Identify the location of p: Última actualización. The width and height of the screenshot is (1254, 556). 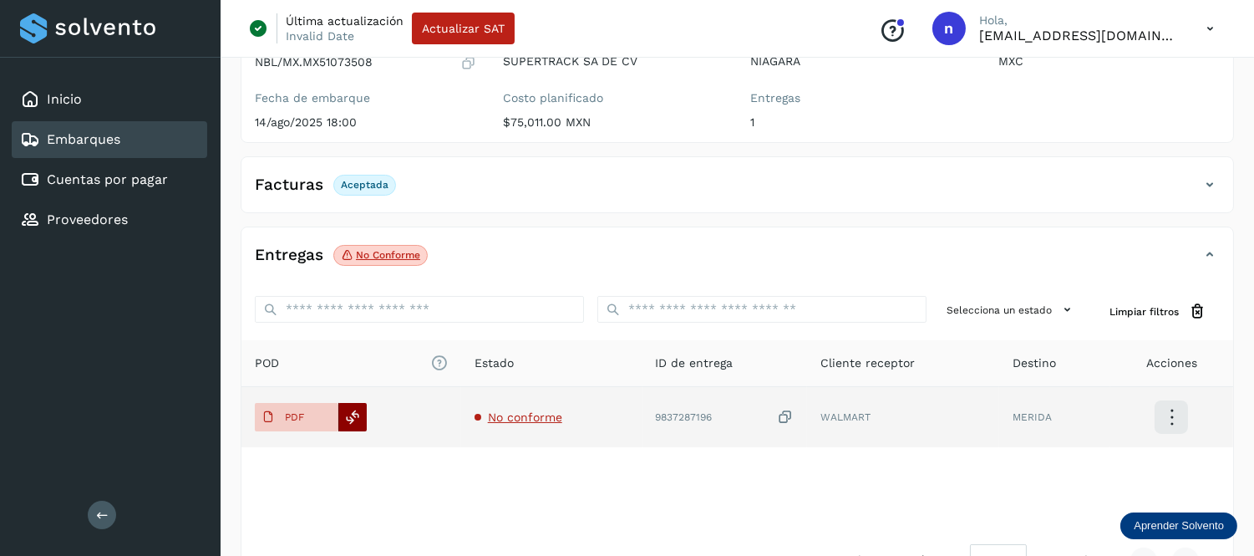
(344, 21).